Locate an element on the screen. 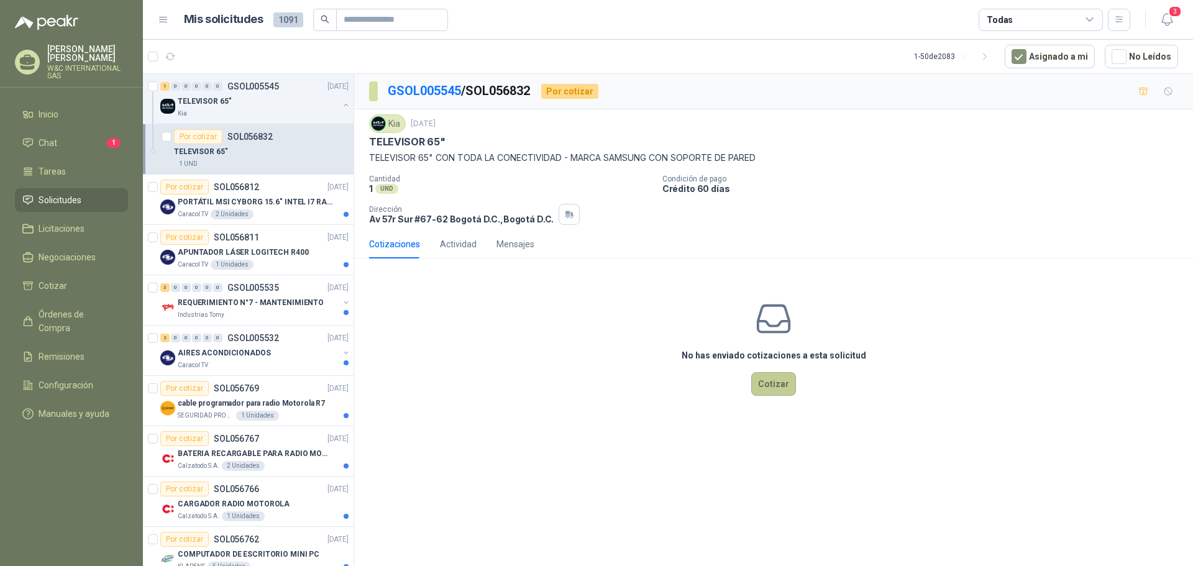 The height and width of the screenshot is (566, 1193). h1: Mis solicitudes is located at coordinates (224, 19).